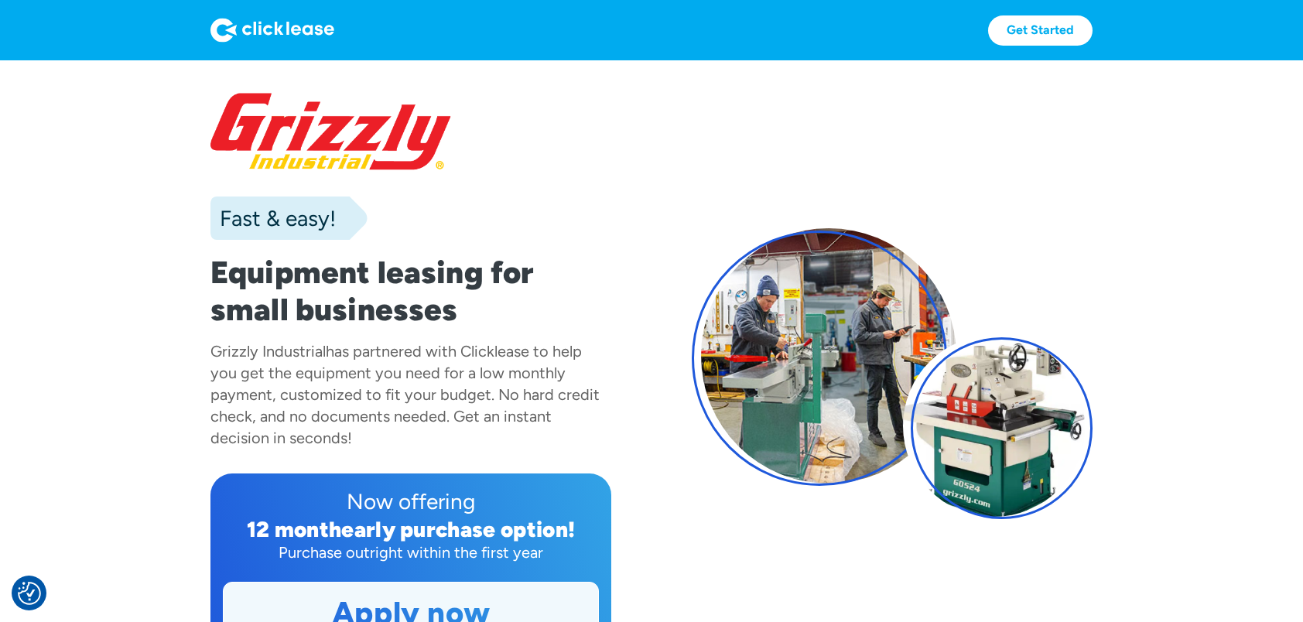  What do you see at coordinates (272, 30) in the screenshot?
I see `img: Logo` at bounding box center [272, 30].